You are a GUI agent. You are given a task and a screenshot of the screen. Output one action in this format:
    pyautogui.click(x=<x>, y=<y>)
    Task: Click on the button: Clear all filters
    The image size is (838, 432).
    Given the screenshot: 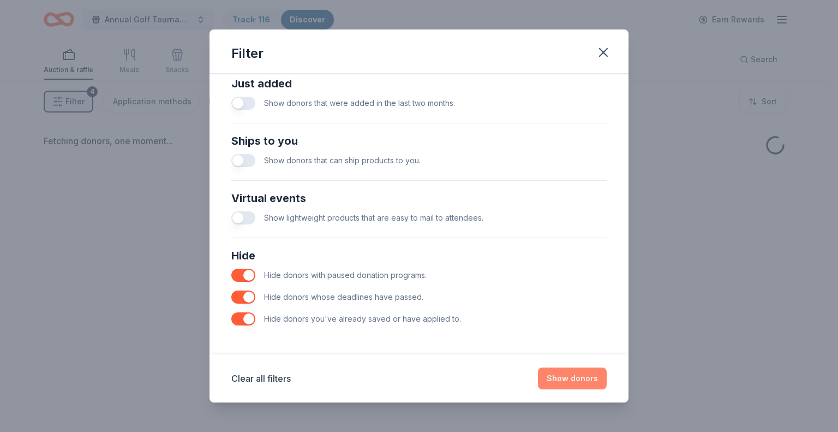 What is the action you would take?
    pyautogui.click(x=261, y=378)
    